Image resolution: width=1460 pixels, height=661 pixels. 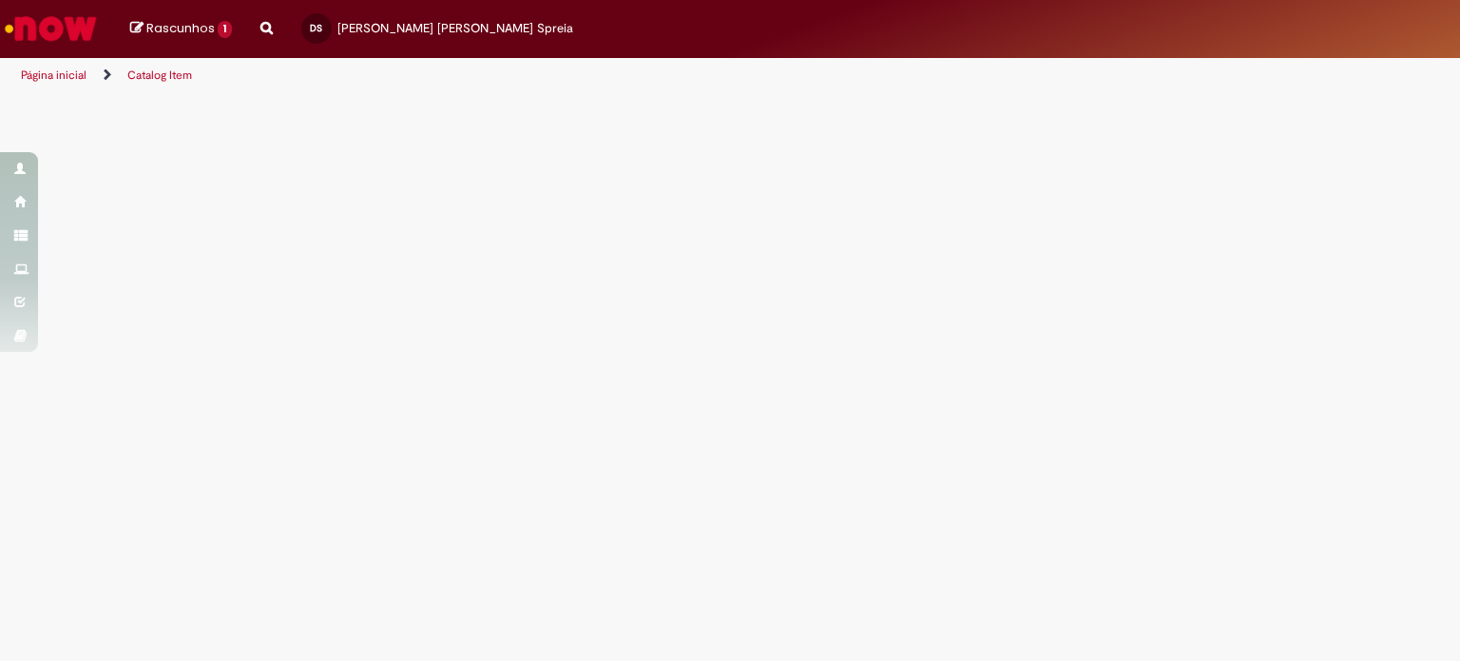 I want to click on ul: Trilhas de página, so click(x=487, y=75).